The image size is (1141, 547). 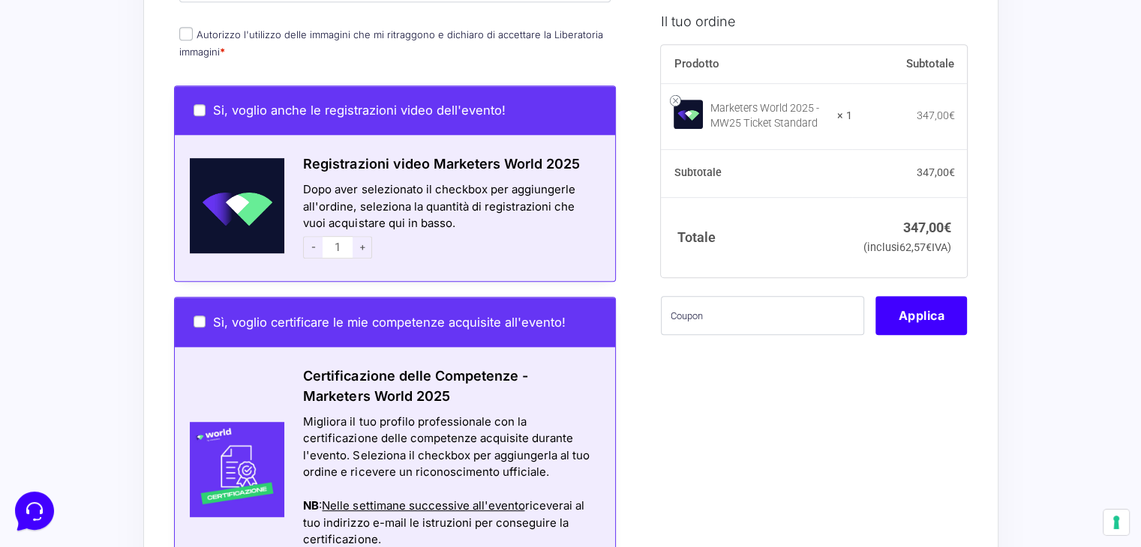 What do you see at coordinates (769, 117) in the screenshot?
I see `div: Marketers World 2025 - MW25 Ticket Standard` at bounding box center [769, 117].